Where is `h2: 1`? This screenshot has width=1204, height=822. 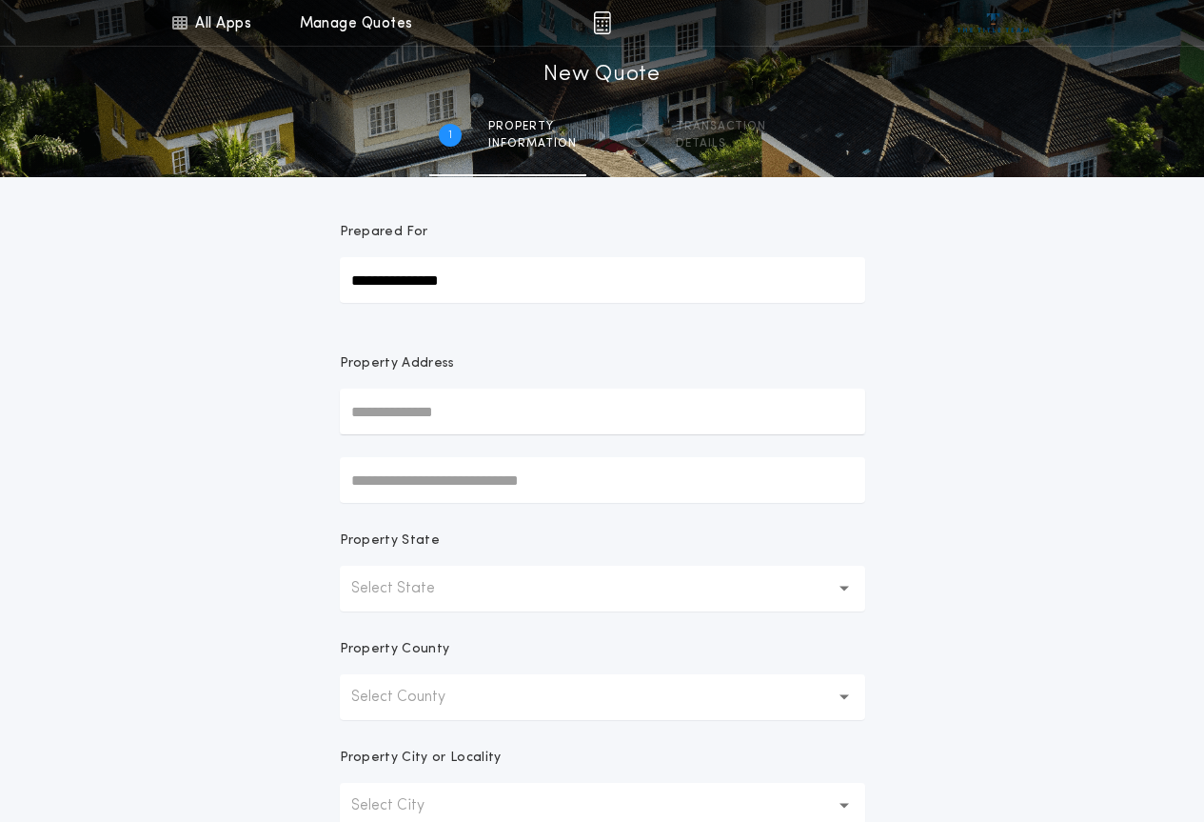 h2: 1 is located at coordinates (450, 135).